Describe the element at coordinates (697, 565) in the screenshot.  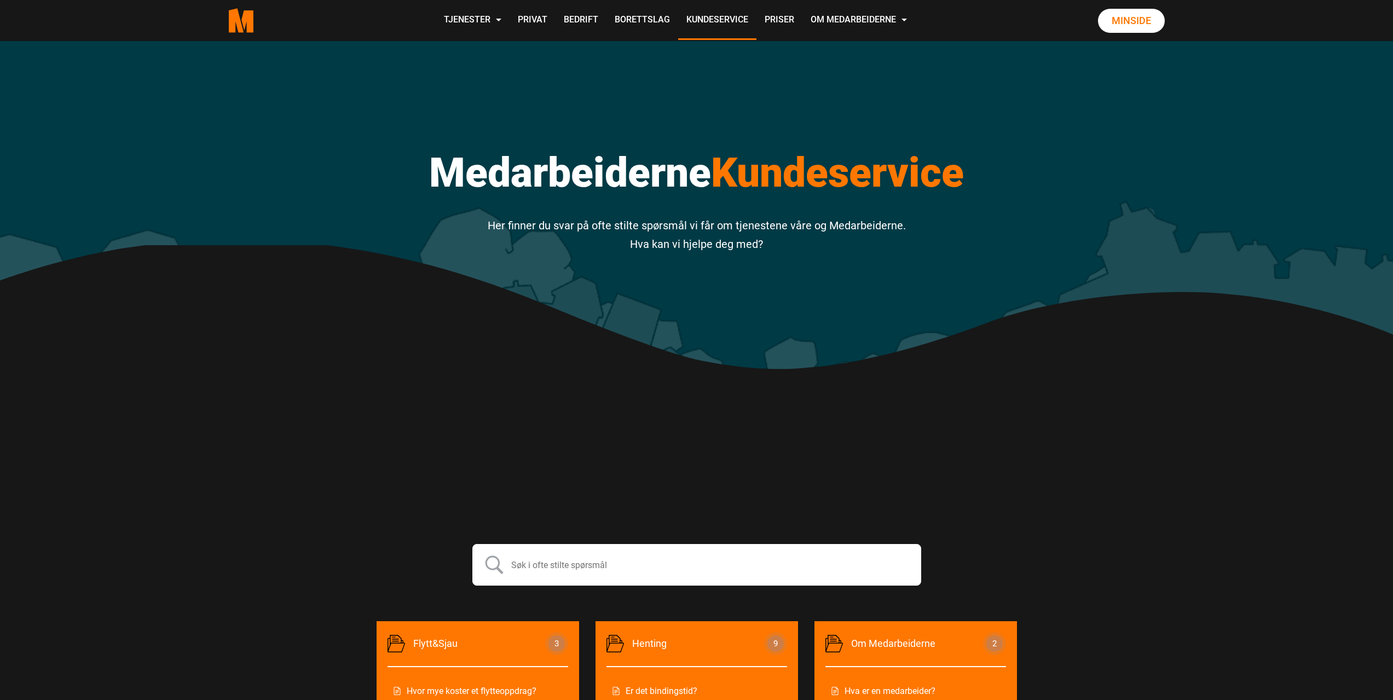
I see `input: Søk i ofte stilte spørsmål` at that location.